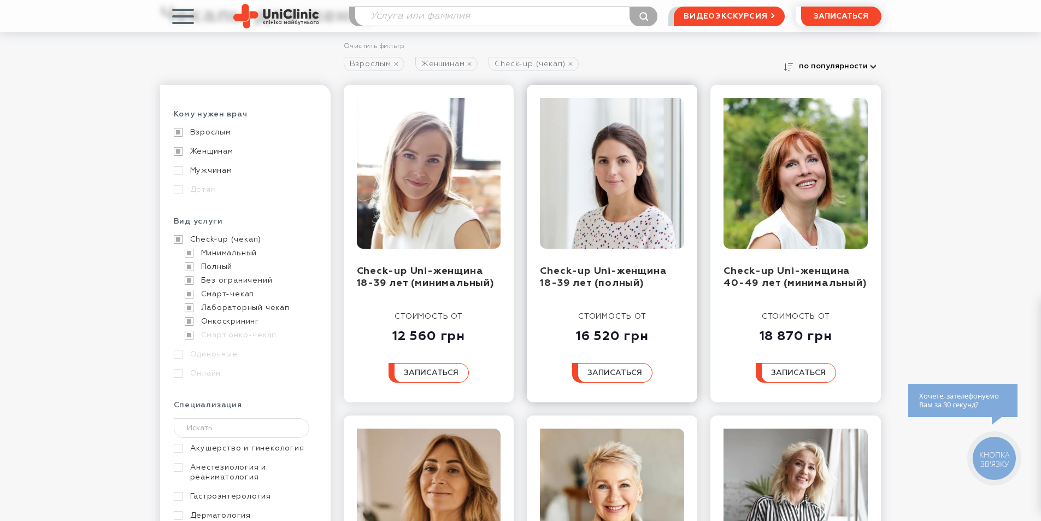  I want to click on div: Кому нужен врач, so click(245, 118).